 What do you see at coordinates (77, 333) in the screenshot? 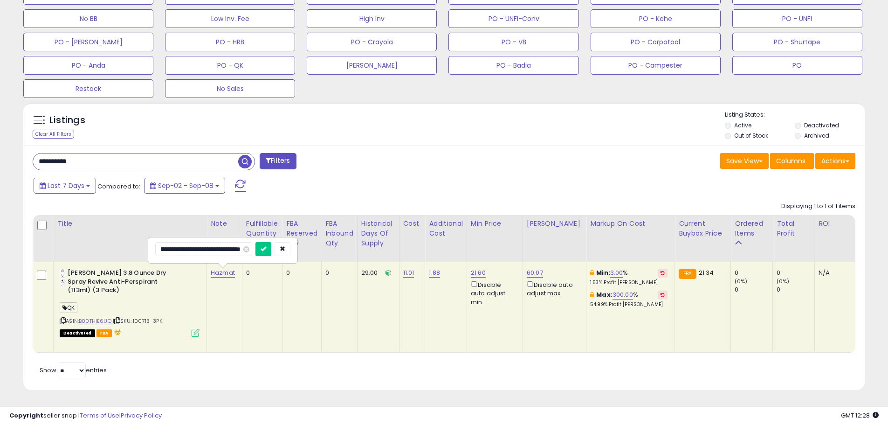
I see `span: All listings that are unavailable for purchase on Amazon for any reason other than out-of-stock` at bounding box center [77, 333].